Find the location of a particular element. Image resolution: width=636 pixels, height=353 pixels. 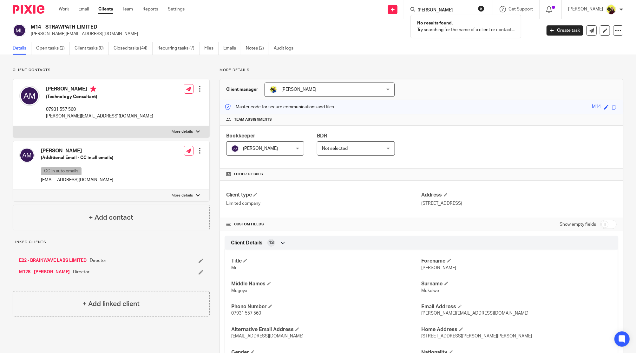

span: Client Details is located at coordinates (247, 243).